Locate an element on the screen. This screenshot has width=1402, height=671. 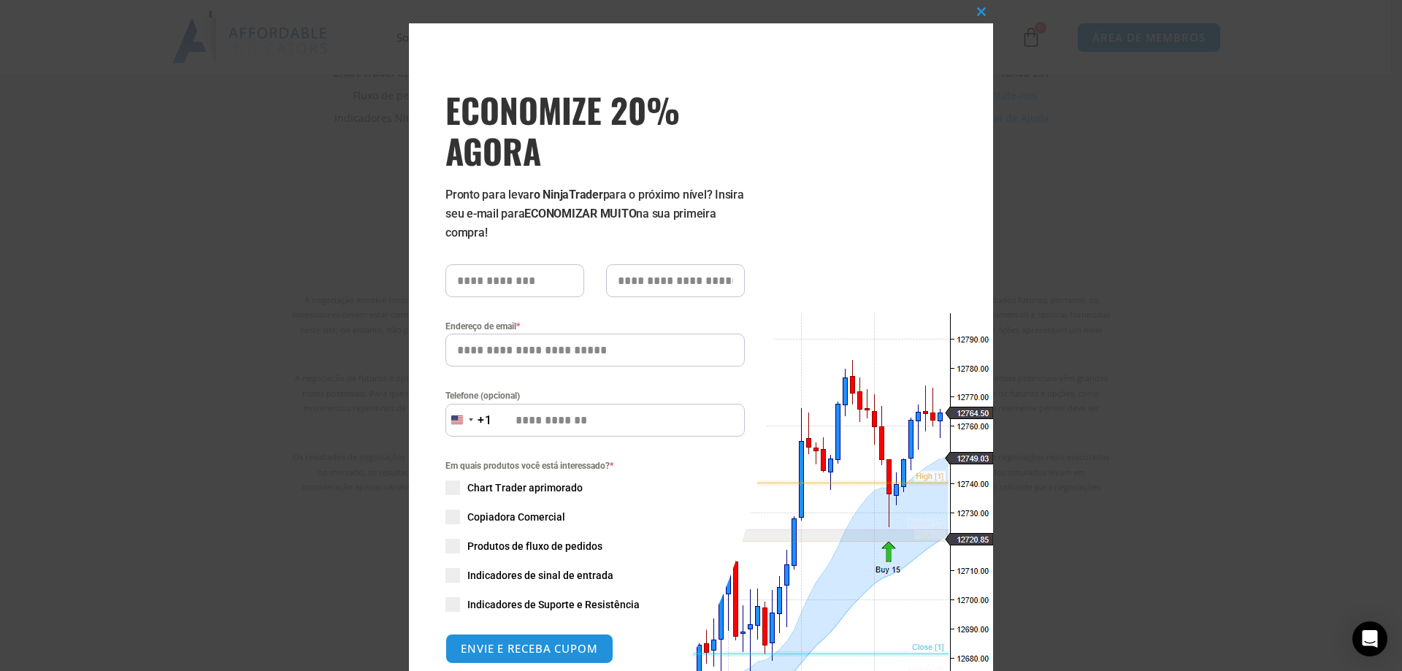
font: ECONOMIZAR MUITO is located at coordinates (580, 213).